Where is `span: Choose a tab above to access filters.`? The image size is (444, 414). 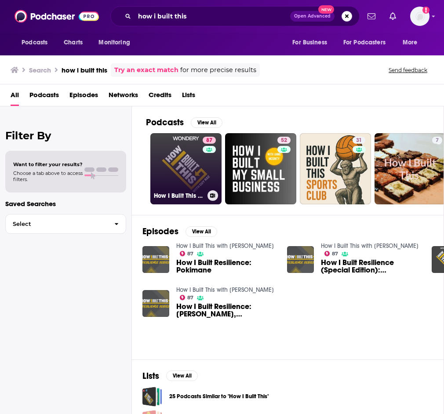
span: Choose a tab above to access filters. is located at coordinates (48, 176).